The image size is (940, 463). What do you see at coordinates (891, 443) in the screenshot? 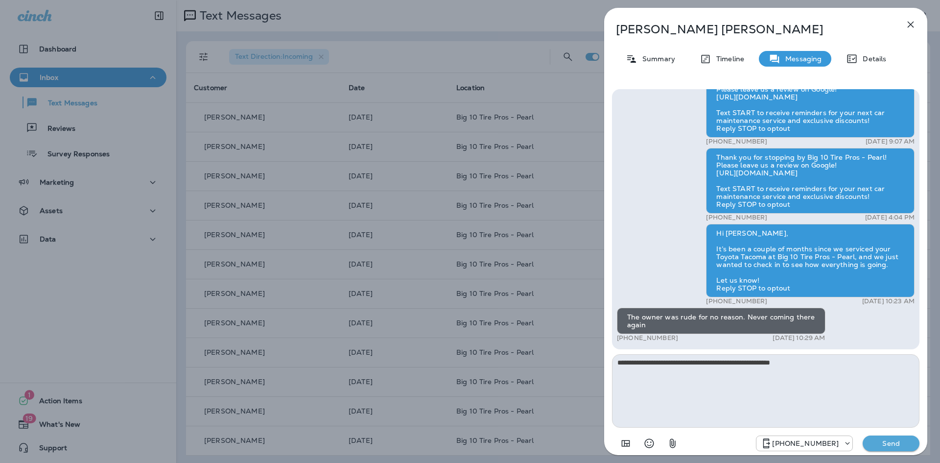
I see `p: Send` at bounding box center [891, 443].